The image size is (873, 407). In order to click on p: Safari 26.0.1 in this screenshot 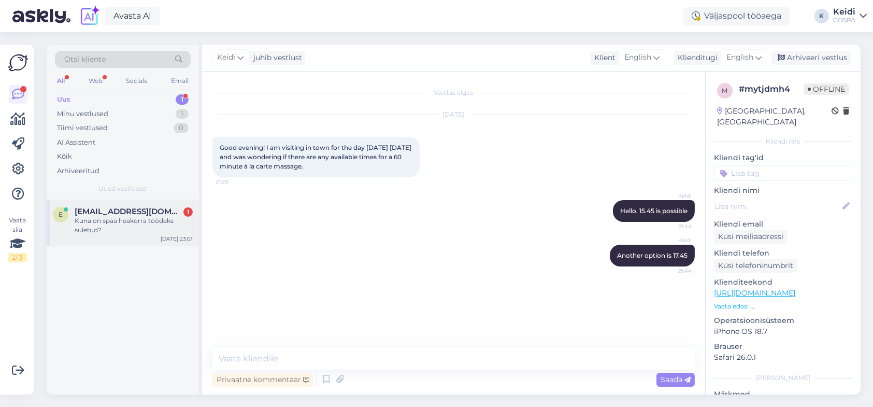, I will do `click(783, 357)`.